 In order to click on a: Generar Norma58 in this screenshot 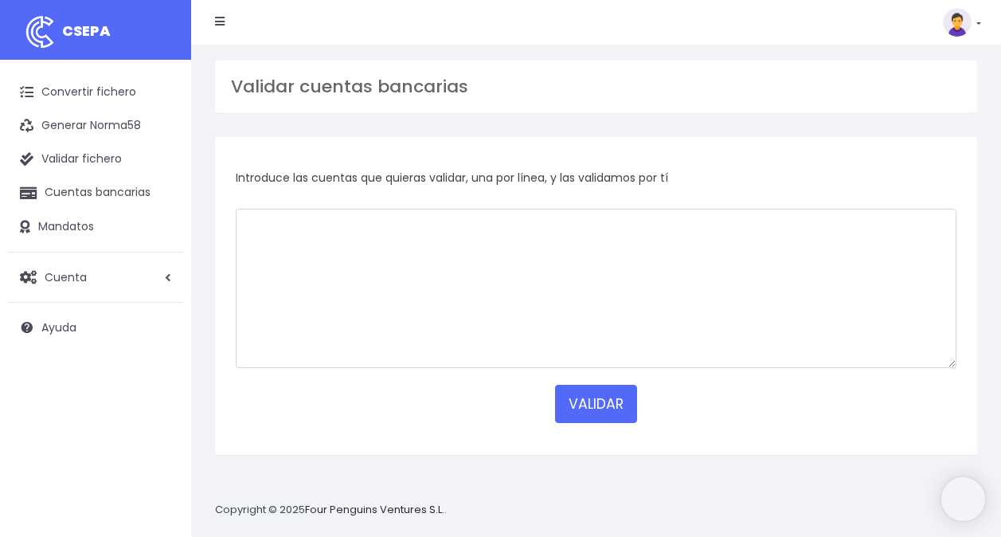, I will do `click(96, 126)`.